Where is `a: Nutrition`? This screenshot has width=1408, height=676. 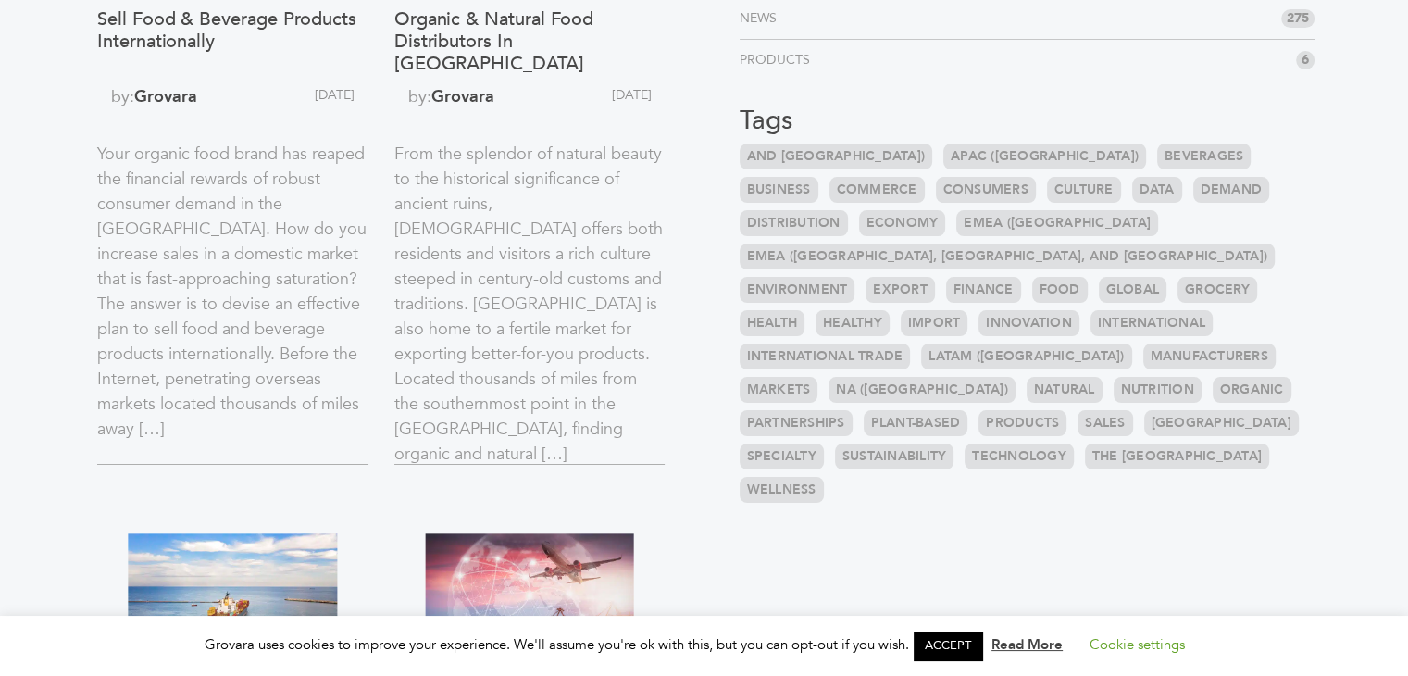
a: Nutrition is located at coordinates (1157, 390).